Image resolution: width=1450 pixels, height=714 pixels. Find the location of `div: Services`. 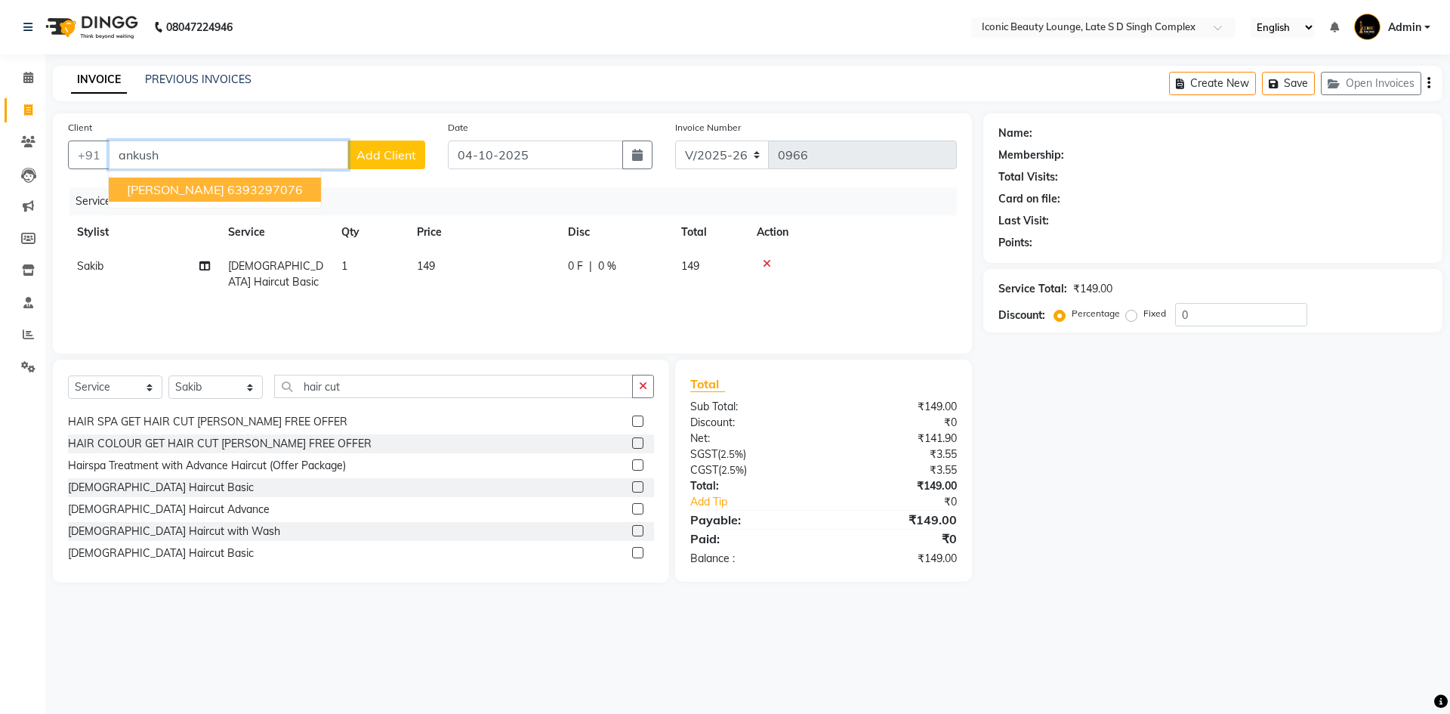

div: Services is located at coordinates (519, 201).